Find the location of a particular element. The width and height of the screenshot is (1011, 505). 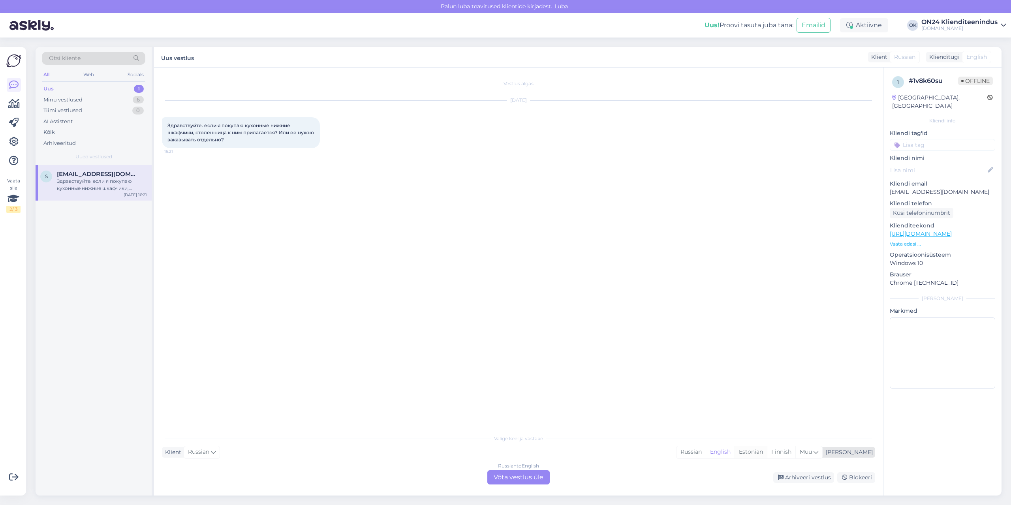

div: All is located at coordinates (46, 75).